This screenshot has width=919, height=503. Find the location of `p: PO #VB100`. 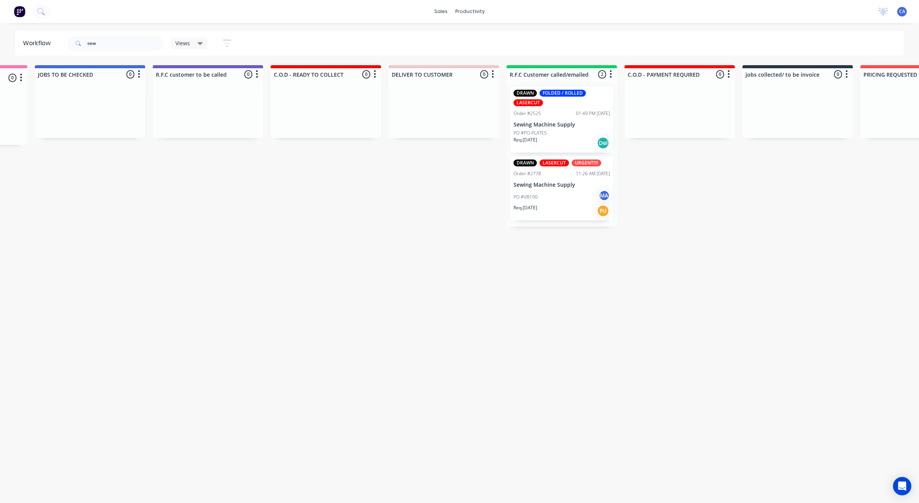

p: PO #VB100 is located at coordinates (526, 197).